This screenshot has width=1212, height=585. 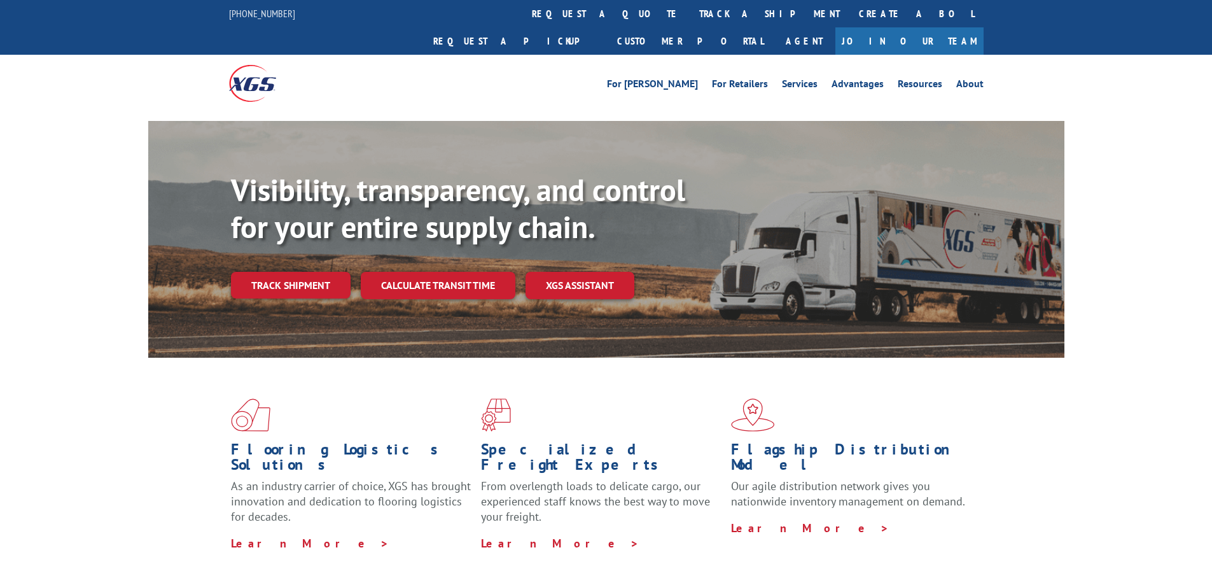 I want to click on a: About, so click(x=970, y=86).